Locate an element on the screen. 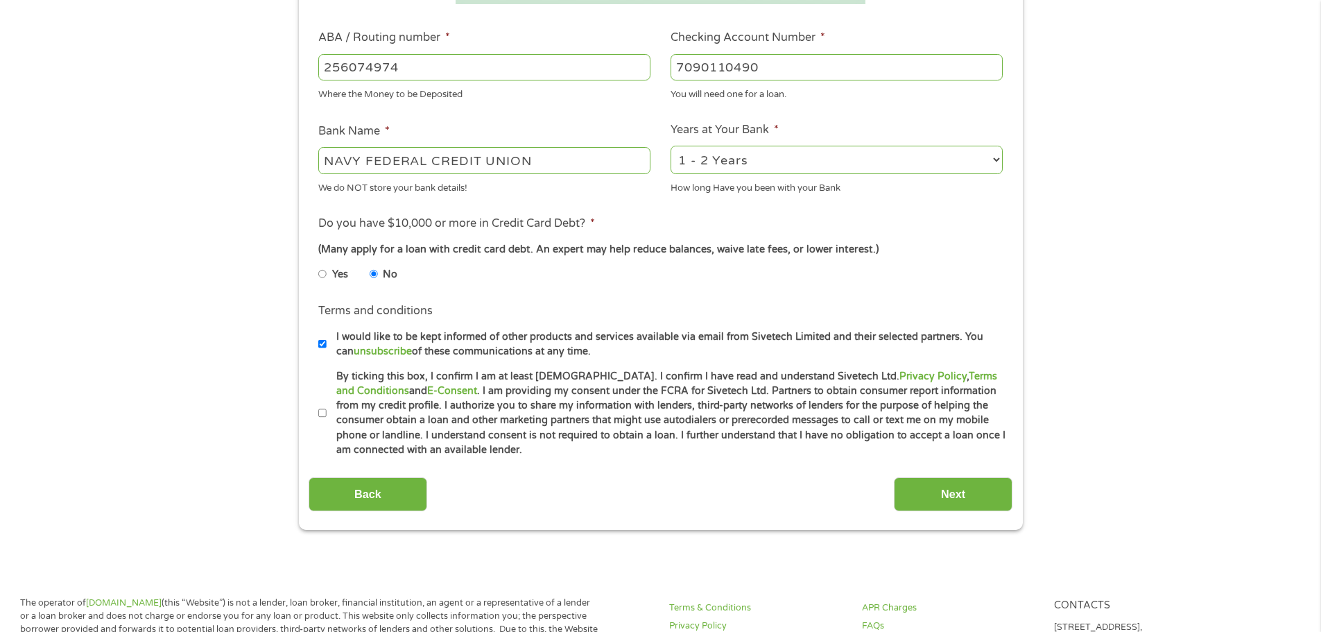 The image size is (1321, 632). label: Do you have $10,000 or more in Credit Card Debt? is located at coordinates (456, 223).